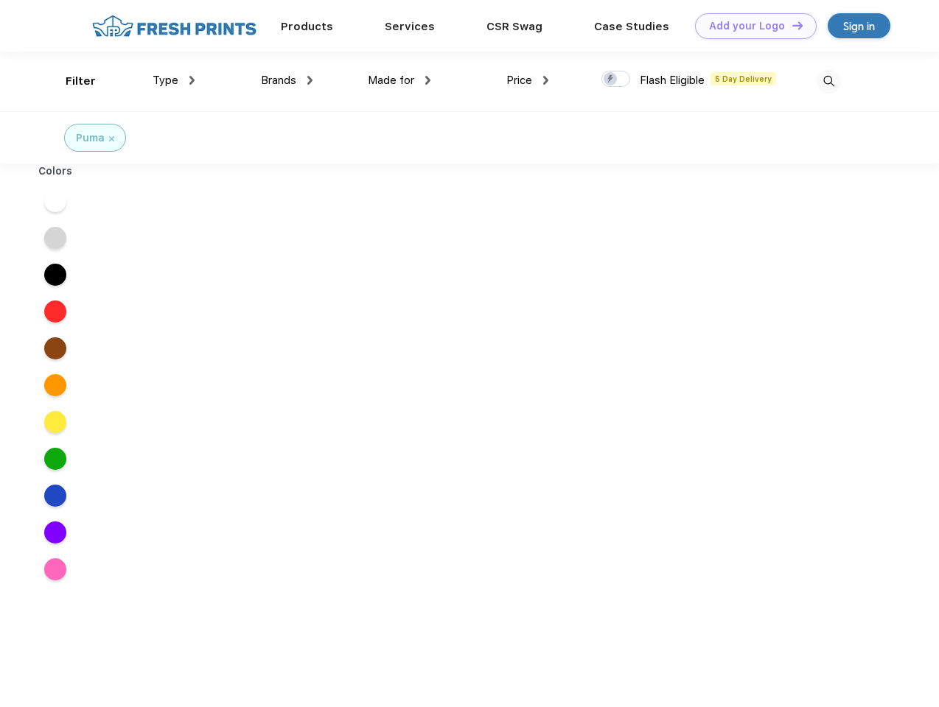 This screenshot has height=707, width=939. What do you see at coordinates (858, 26) in the screenshot?
I see `a: Sign in` at bounding box center [858, 26].